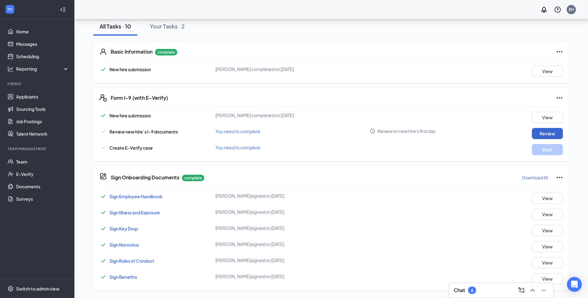 This screenshot has height=298, width=588. Describe the element at coordinates (532, 290) in the screenshot. I see `svg: ChevronUp` at that location.